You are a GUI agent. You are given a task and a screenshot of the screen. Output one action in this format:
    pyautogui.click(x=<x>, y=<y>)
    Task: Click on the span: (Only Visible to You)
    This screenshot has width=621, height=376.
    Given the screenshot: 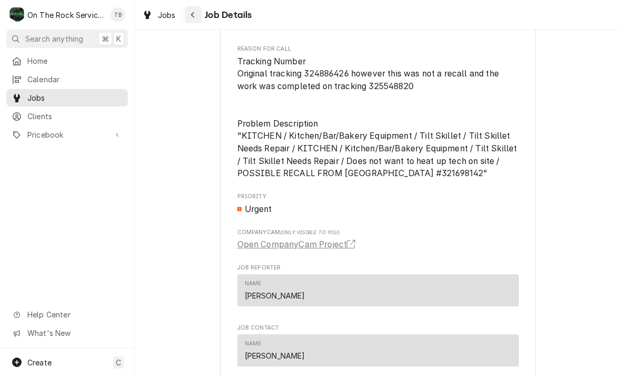 What is the action you would take?
    pyautogui.click(x=310, y=232)
    